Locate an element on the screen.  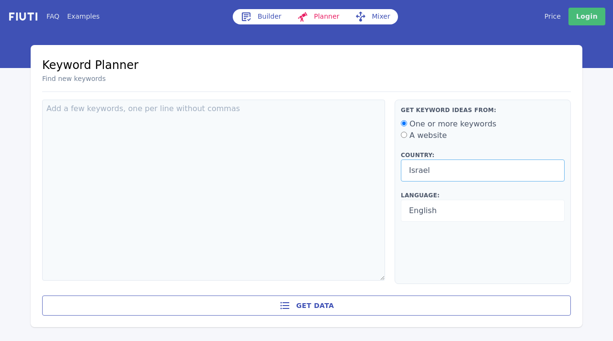
a: Planner is located at coordinates (318, 17).